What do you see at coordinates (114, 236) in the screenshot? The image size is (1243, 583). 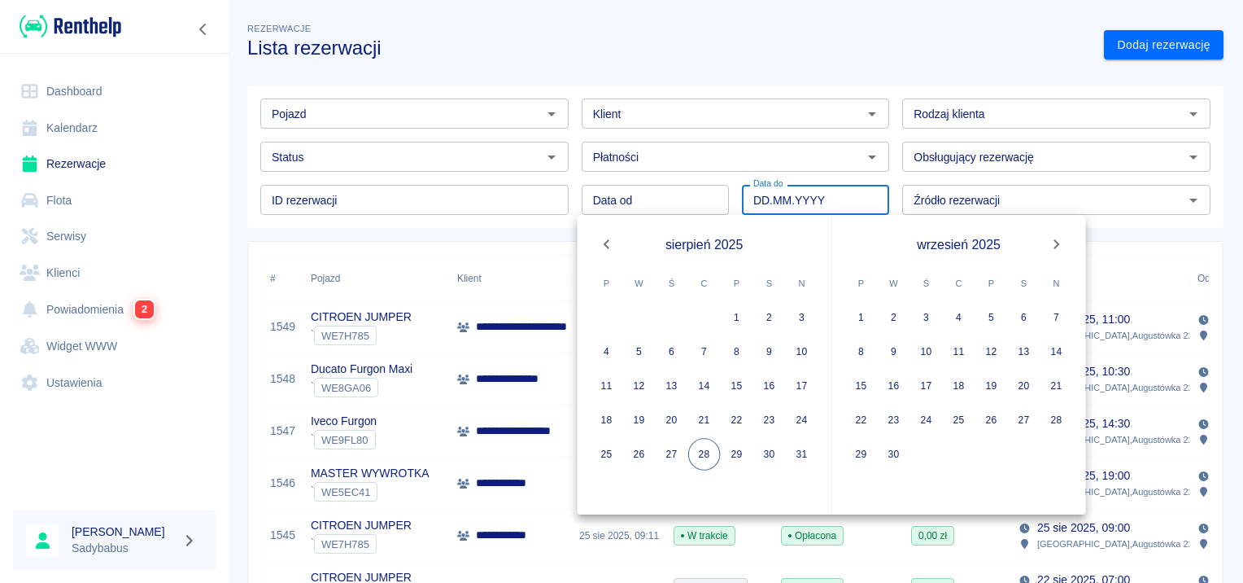 I see `a: Serwisy` at bounding box center [114, 236].